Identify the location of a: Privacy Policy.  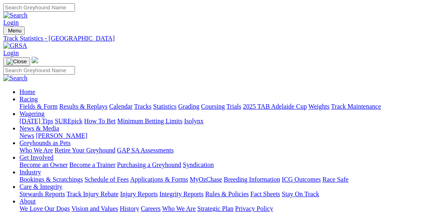
(254, 208).